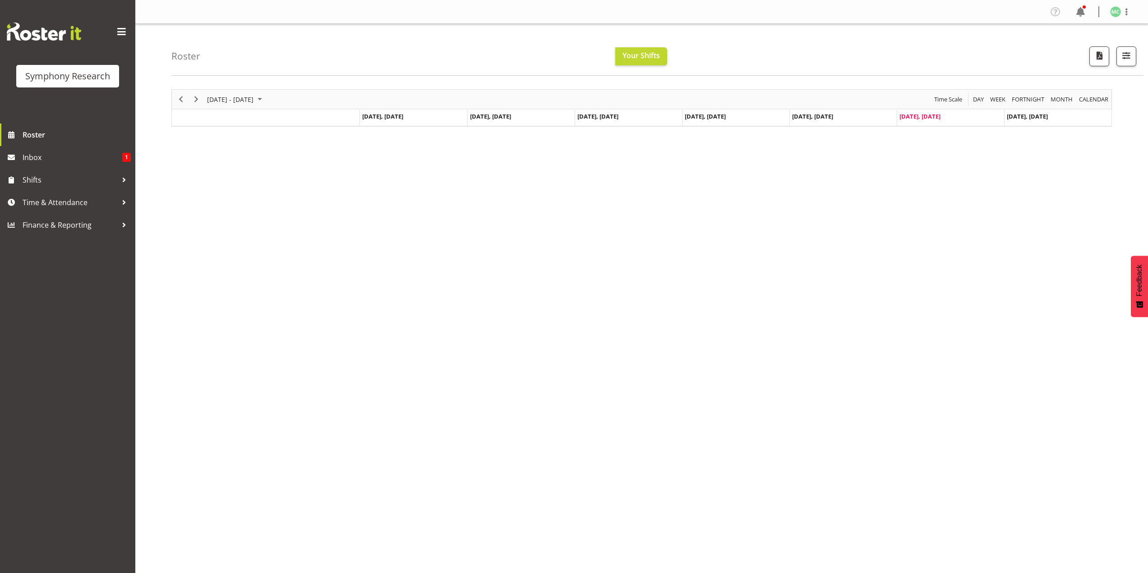 The image size is (1148, 573). I want to click on span: Time & Attendance, so click(70, 203).